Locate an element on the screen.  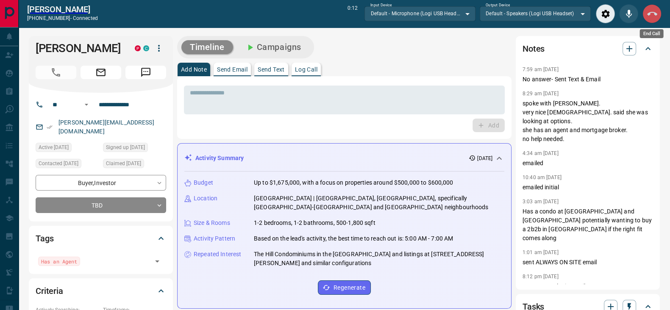
span: Email is located at coordinates (101, 72).